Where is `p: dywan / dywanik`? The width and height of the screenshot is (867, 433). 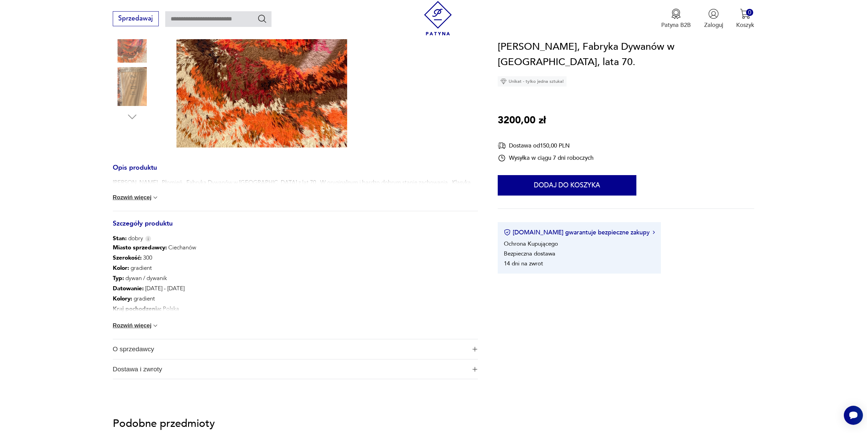 p: dywan / dywanik is located at coordinates (183, 278).